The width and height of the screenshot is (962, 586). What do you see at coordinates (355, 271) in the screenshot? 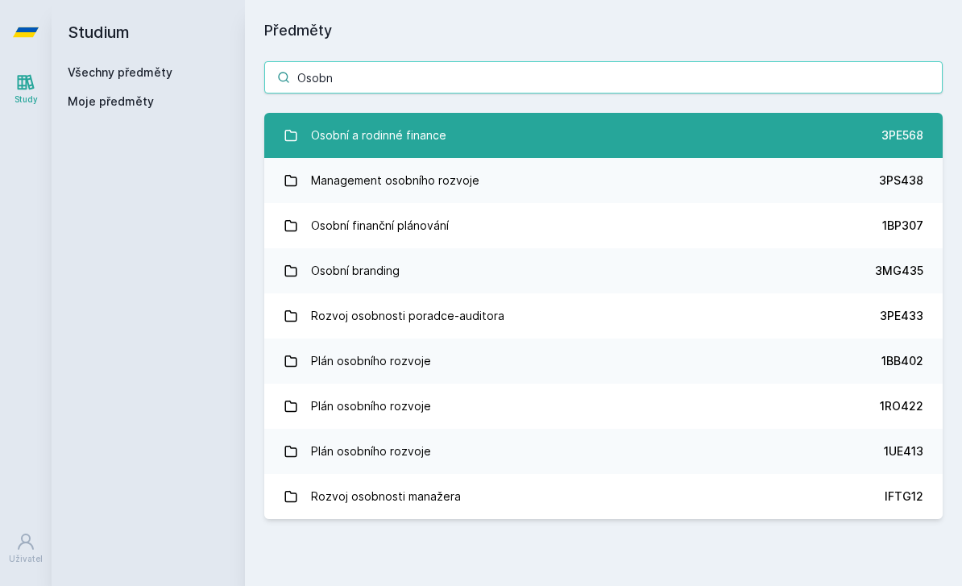
I see `div: Osobní branding` at bounding box center [355, 271].